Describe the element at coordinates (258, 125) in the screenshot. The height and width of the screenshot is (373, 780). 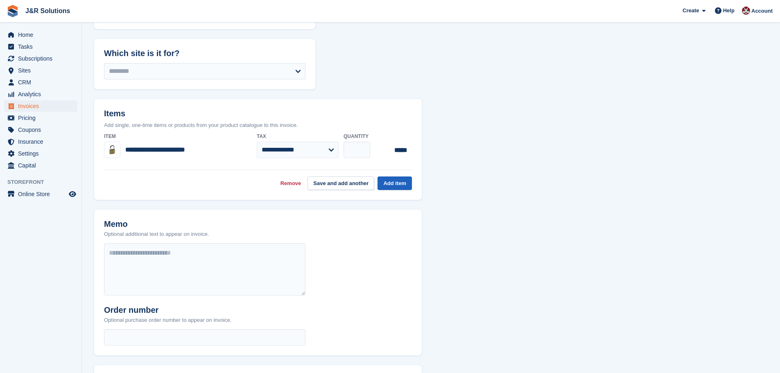
I see `p: Add single, one-time items or products from your product catalogue to this invoice.` at that location.